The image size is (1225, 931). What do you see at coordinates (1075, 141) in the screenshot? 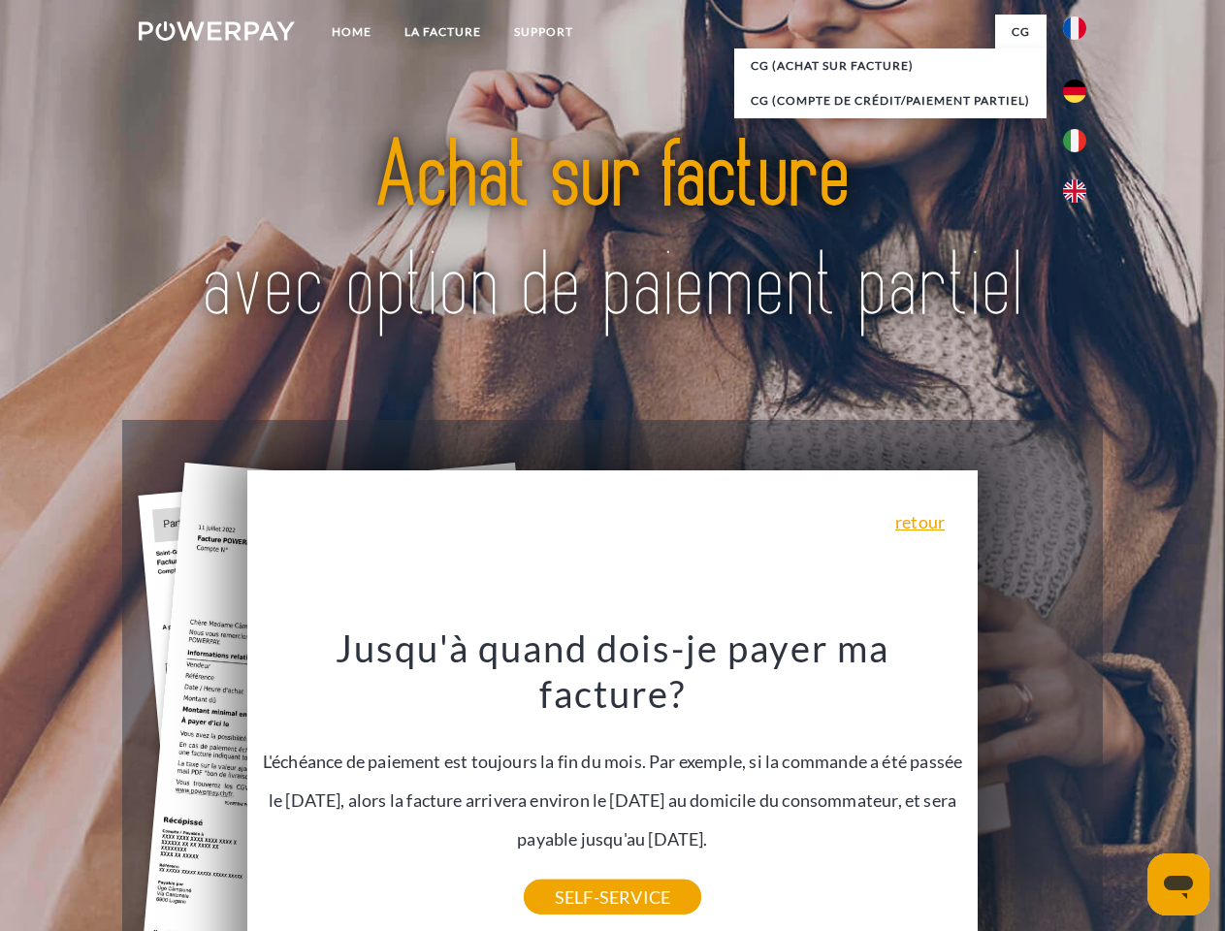
I see `img: it` at bounding box center [1075, 141].